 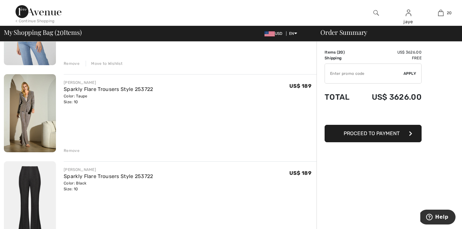 I want to click on td: Total, so click(x=341, y=97).